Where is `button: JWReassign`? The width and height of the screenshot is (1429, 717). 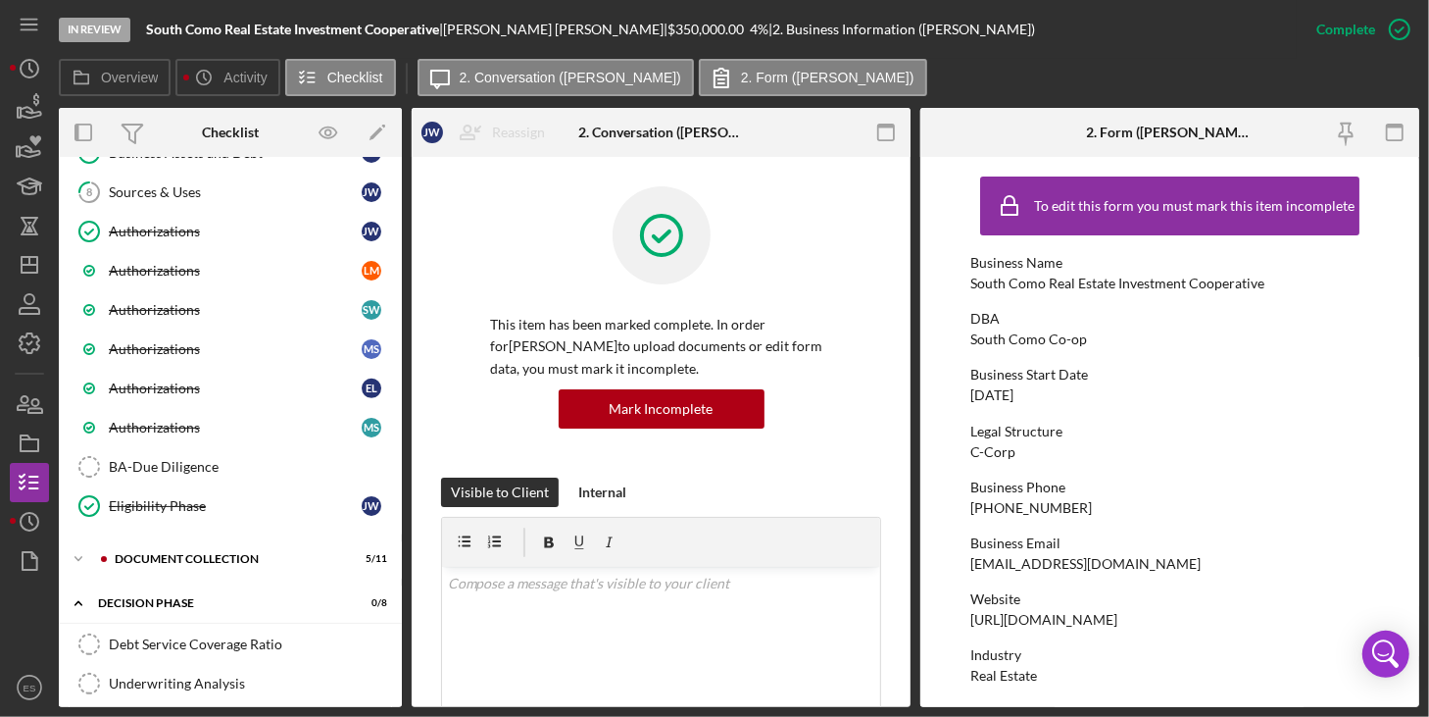
button: JWReassign is located at coordinates (488, 132).